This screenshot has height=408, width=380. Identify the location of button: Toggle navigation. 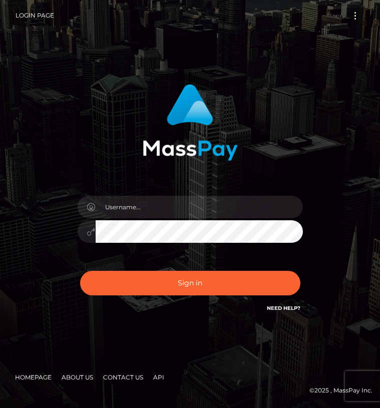
(355, 16).